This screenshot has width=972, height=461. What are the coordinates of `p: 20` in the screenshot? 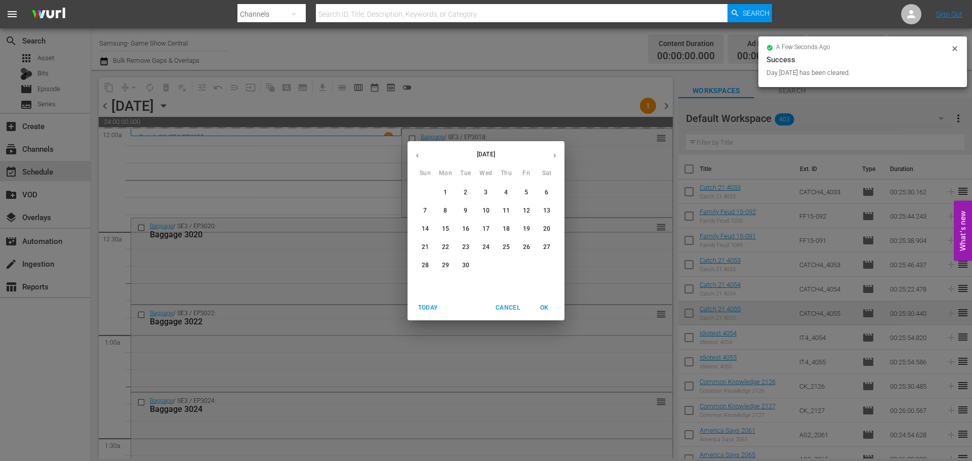 It's located at (547, 229).